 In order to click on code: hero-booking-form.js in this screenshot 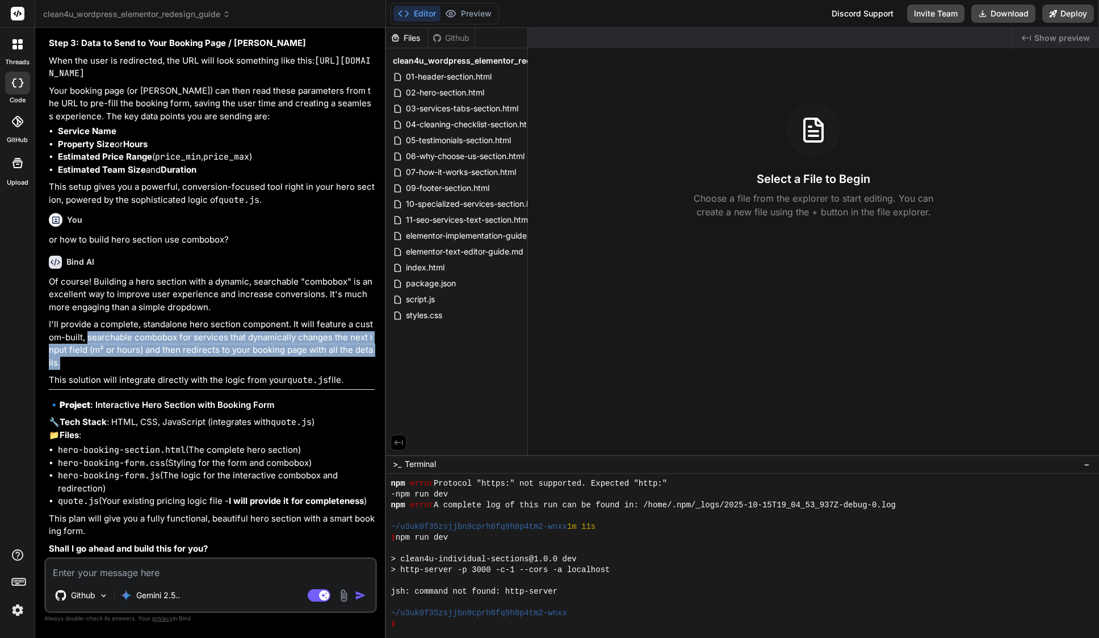, I will do `click(109, 475)`.